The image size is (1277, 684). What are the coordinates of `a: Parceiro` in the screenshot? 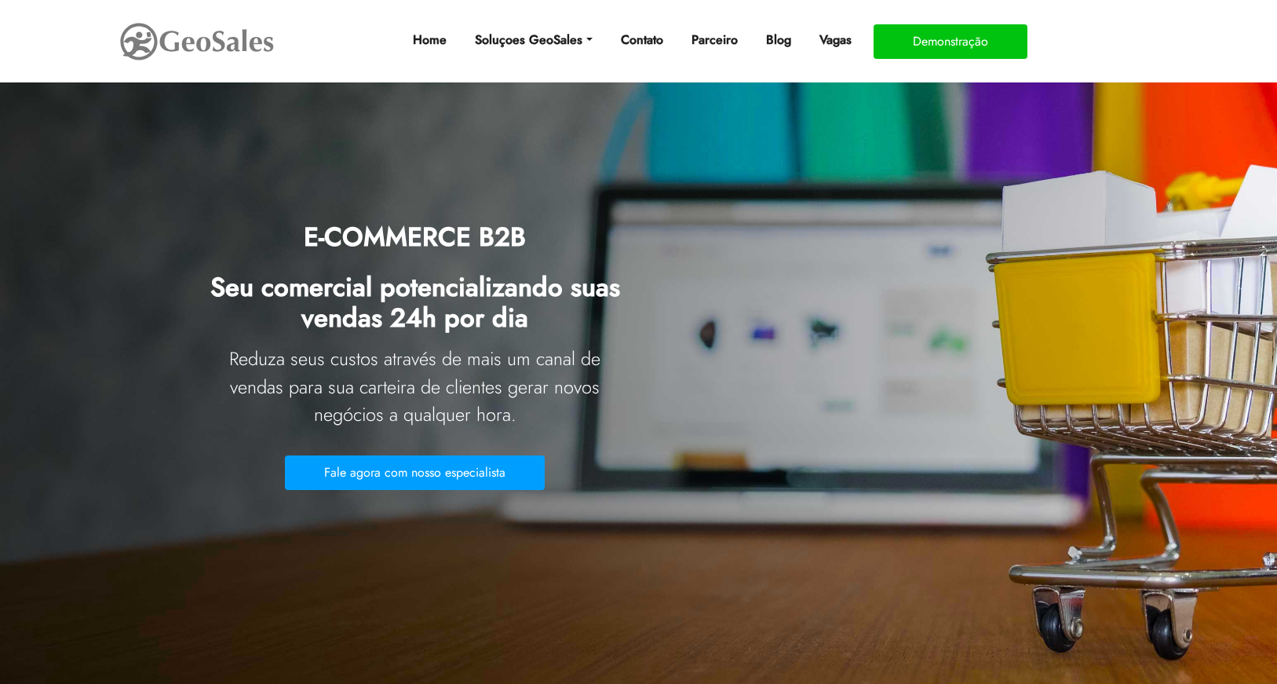 It's located at (714, 40).